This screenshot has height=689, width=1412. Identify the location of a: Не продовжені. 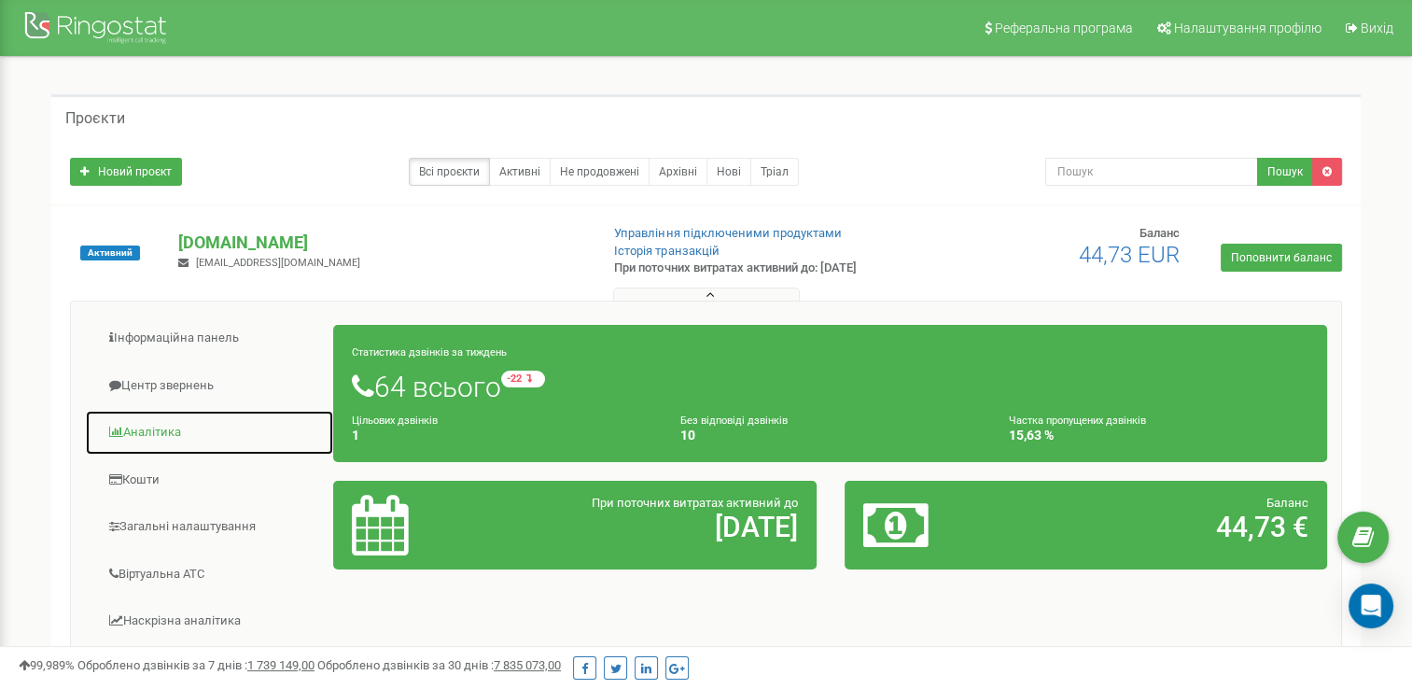
(599, 172).